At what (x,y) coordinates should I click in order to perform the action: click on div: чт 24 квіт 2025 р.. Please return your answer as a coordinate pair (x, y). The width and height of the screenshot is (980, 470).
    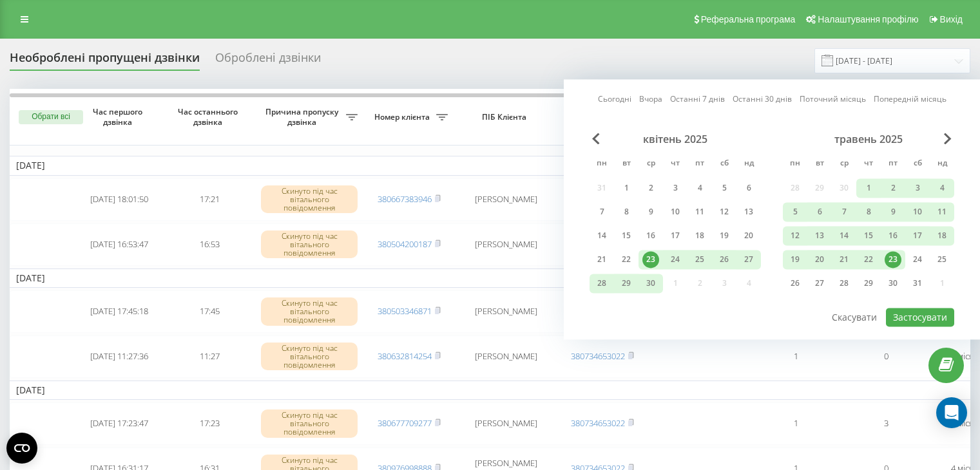
    Looking at the image, I should click on (675, 260).